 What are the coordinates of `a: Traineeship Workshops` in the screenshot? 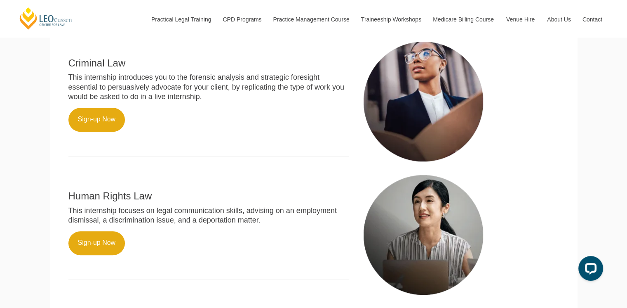 It's located at (391, 19).